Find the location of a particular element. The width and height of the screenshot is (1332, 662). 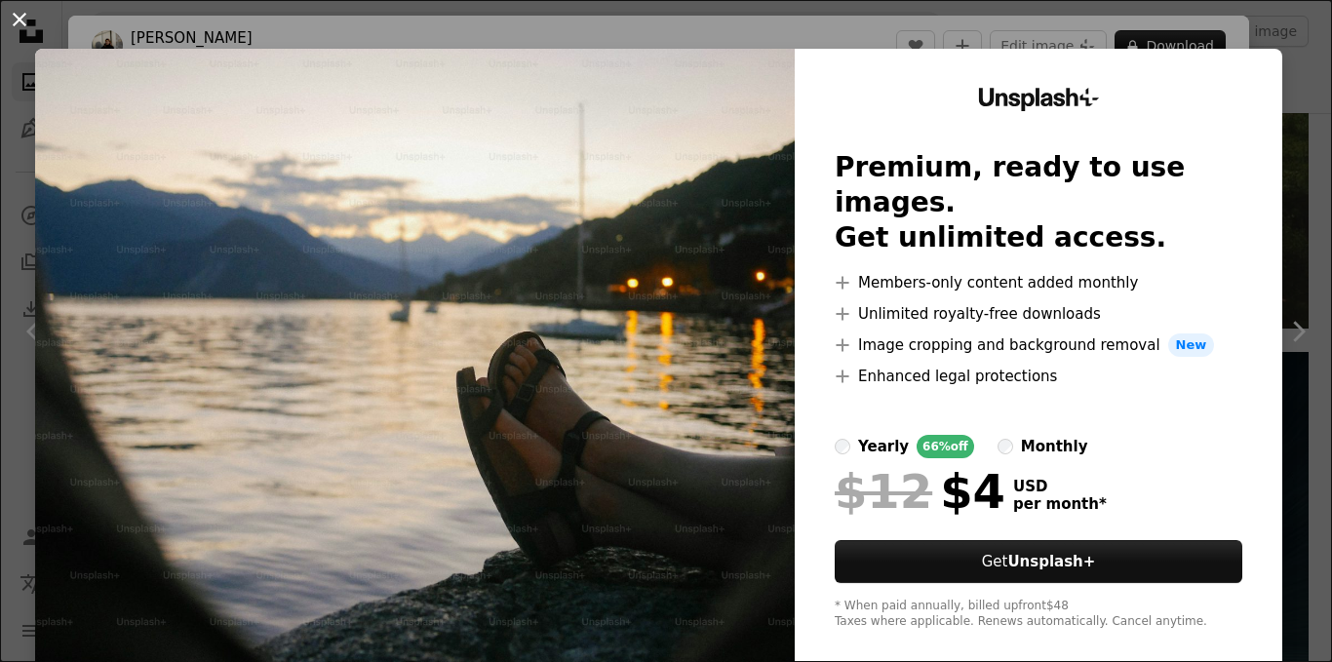

div: $4 is located at coordinates (920, 491).